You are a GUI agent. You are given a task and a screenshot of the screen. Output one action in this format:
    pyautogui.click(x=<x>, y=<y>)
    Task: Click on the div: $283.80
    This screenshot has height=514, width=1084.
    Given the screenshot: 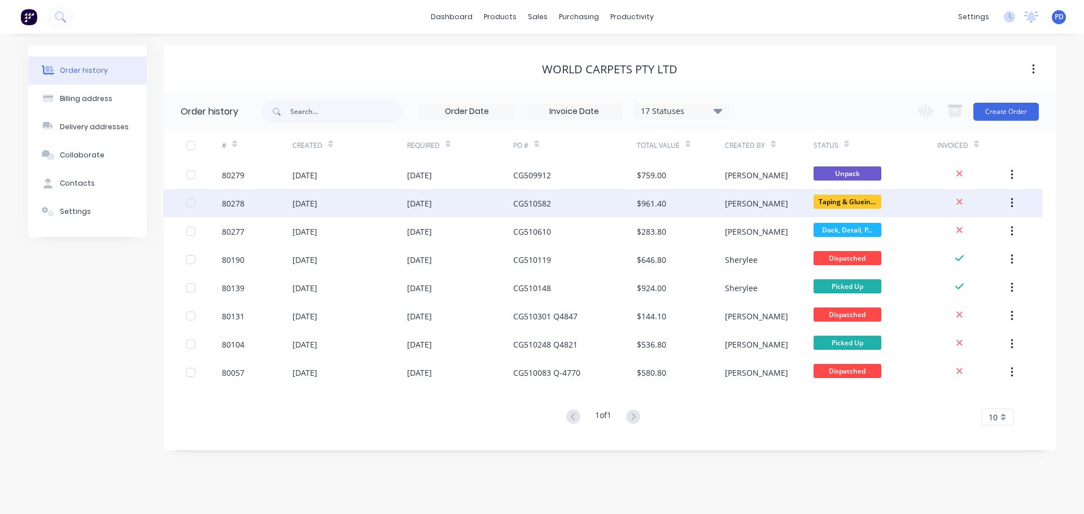 What is the action you would take?
    pyautogui.click(x=651, y=231)
    